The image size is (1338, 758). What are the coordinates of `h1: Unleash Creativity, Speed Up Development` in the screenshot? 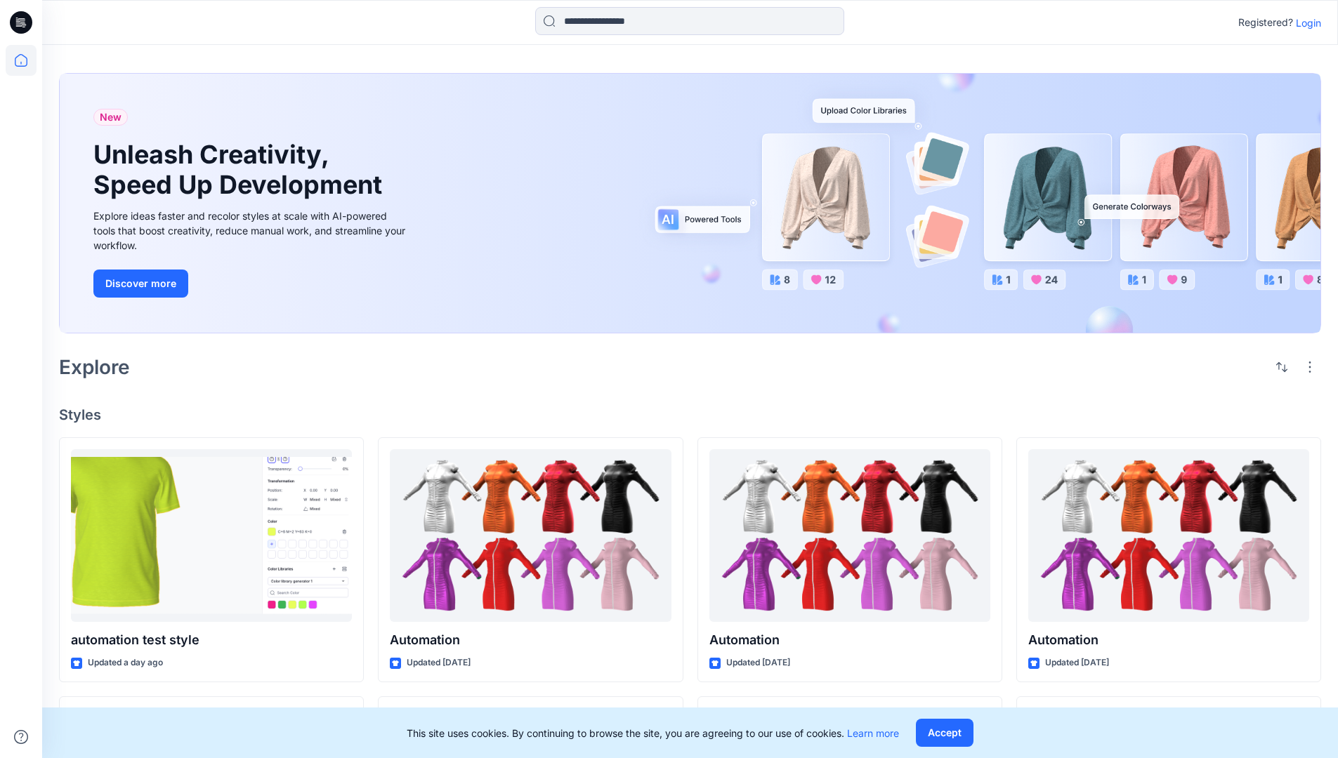 It's located at (241, 170).